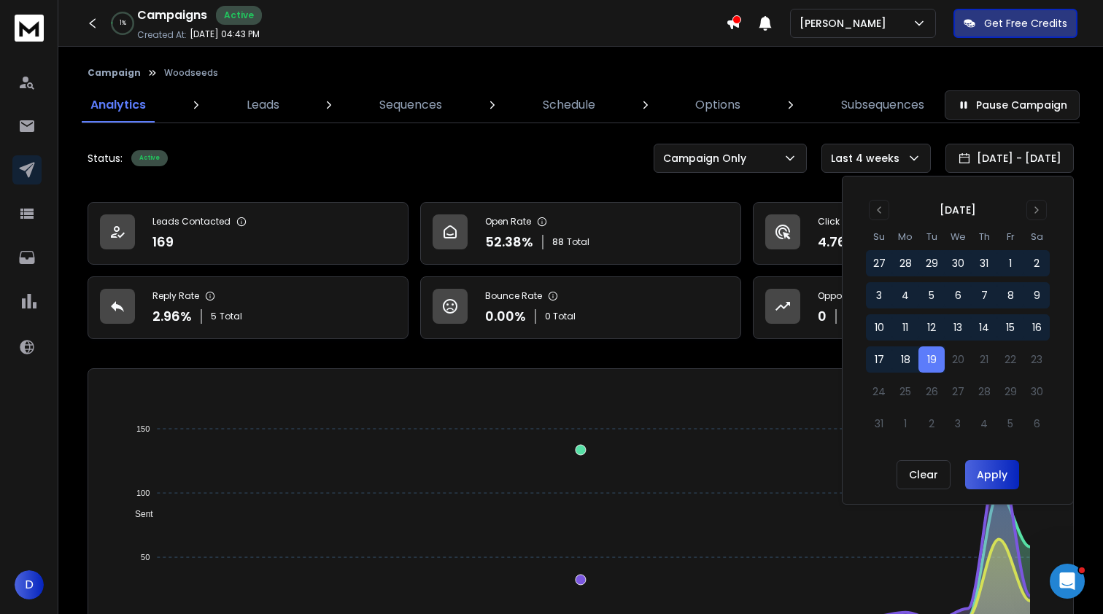 Image resolution: width=1103 pixels, height=614 pixels. I want to click on a: Opportunities0$0, so click(914, 308).